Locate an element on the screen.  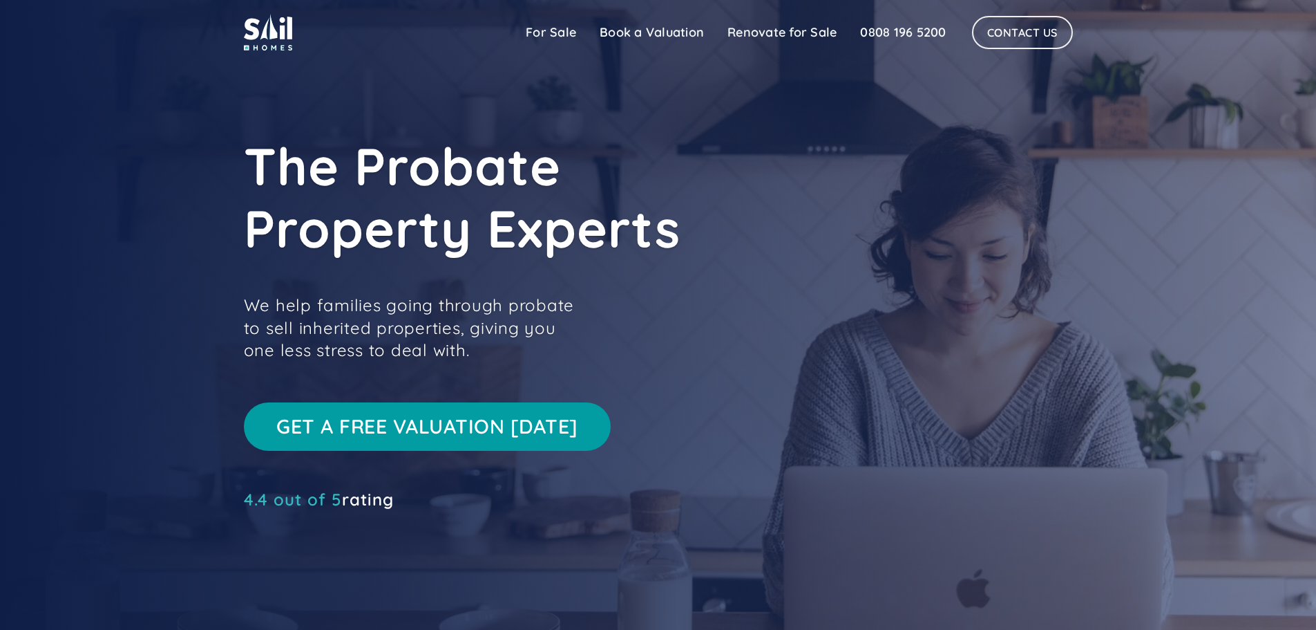
a: 4.4 out of 5rating is located at coordinates (319, 499).